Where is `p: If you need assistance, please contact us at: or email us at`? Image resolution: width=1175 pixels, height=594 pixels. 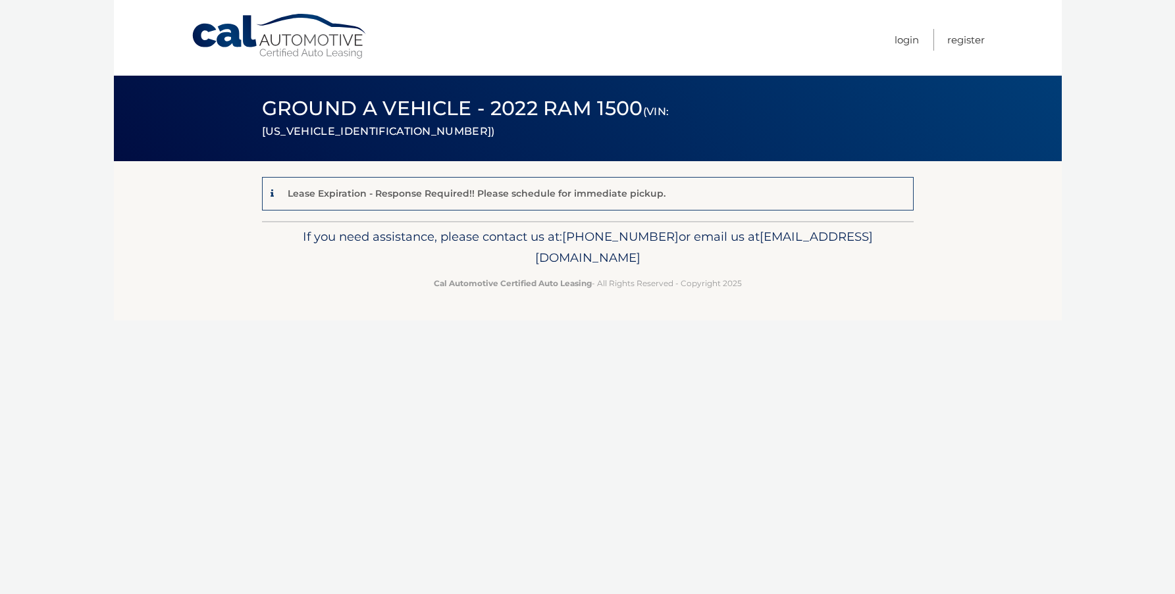 p: If you need assistance, please contact us at: or email us at is located at coordinates (588, 248).